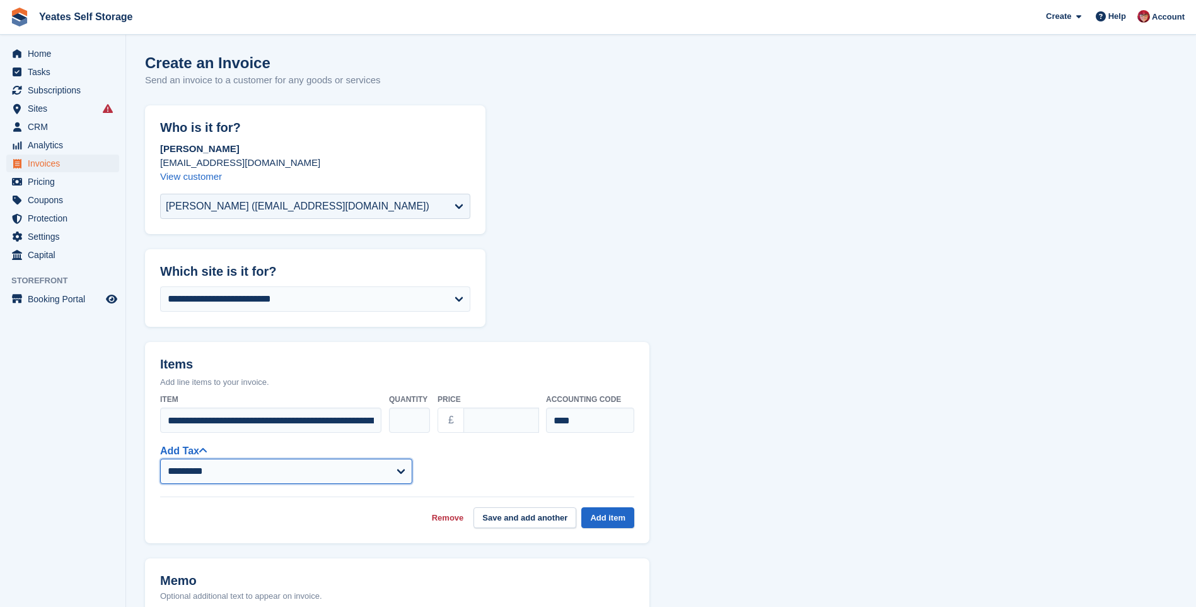  Describe the element at coordinates (66, 72) in the screenshot. I see `span: Tasks` at that location.